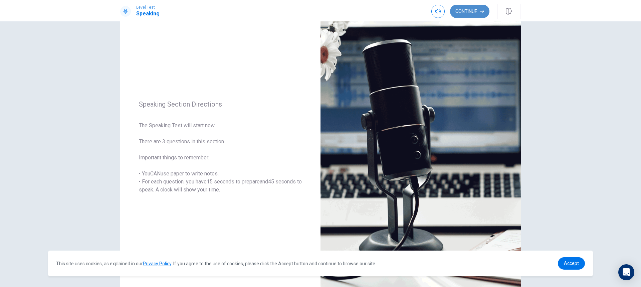 The image size is (641, 287). Describe the element at coordinates (470, 11) in the screenshot. I see `button: Continue` at that location.